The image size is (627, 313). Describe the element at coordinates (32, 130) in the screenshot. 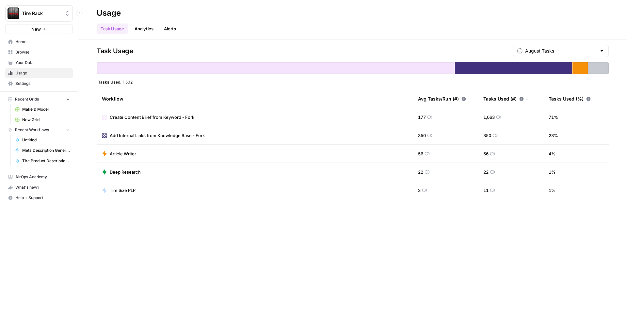

I see `span: Recent Workflows` at that location.